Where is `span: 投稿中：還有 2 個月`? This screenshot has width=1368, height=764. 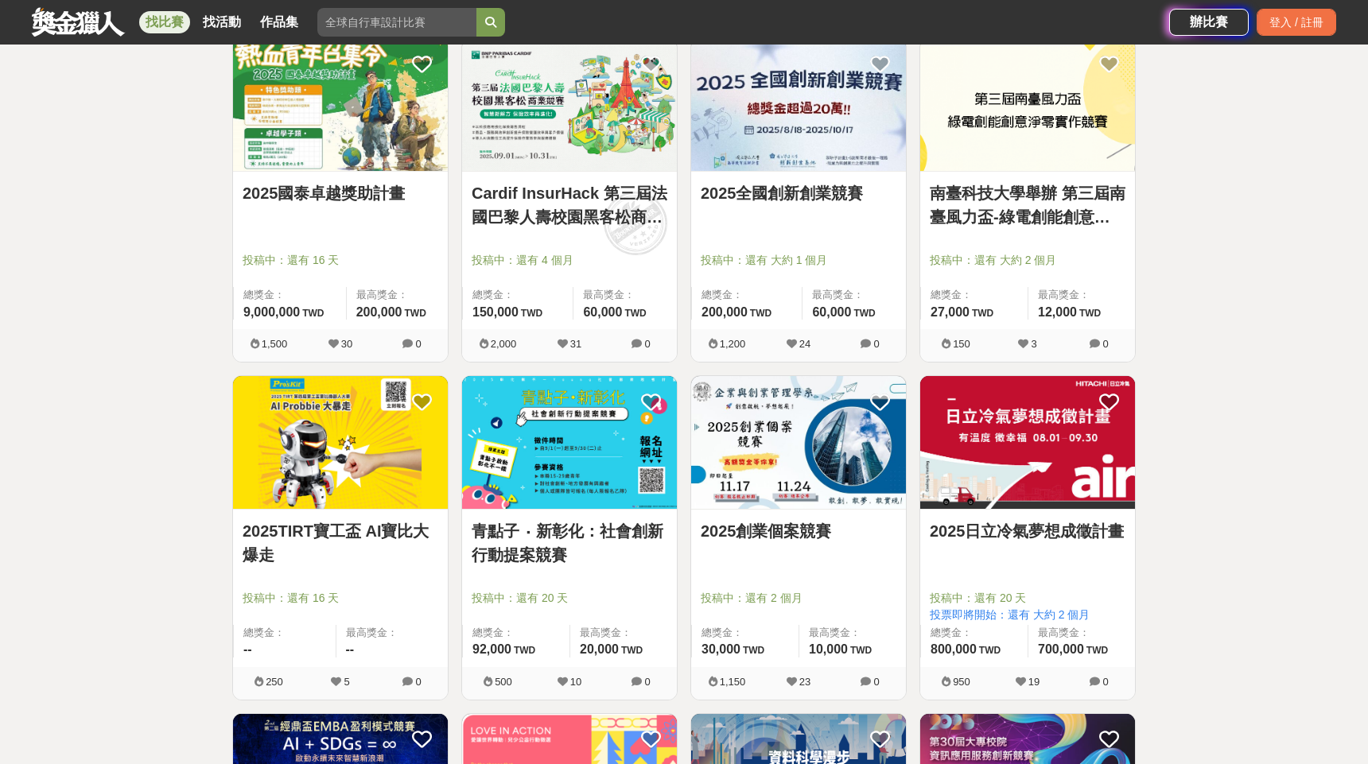
span: 投稿中：還有 2 個月 is located at coordinates (798, 598).